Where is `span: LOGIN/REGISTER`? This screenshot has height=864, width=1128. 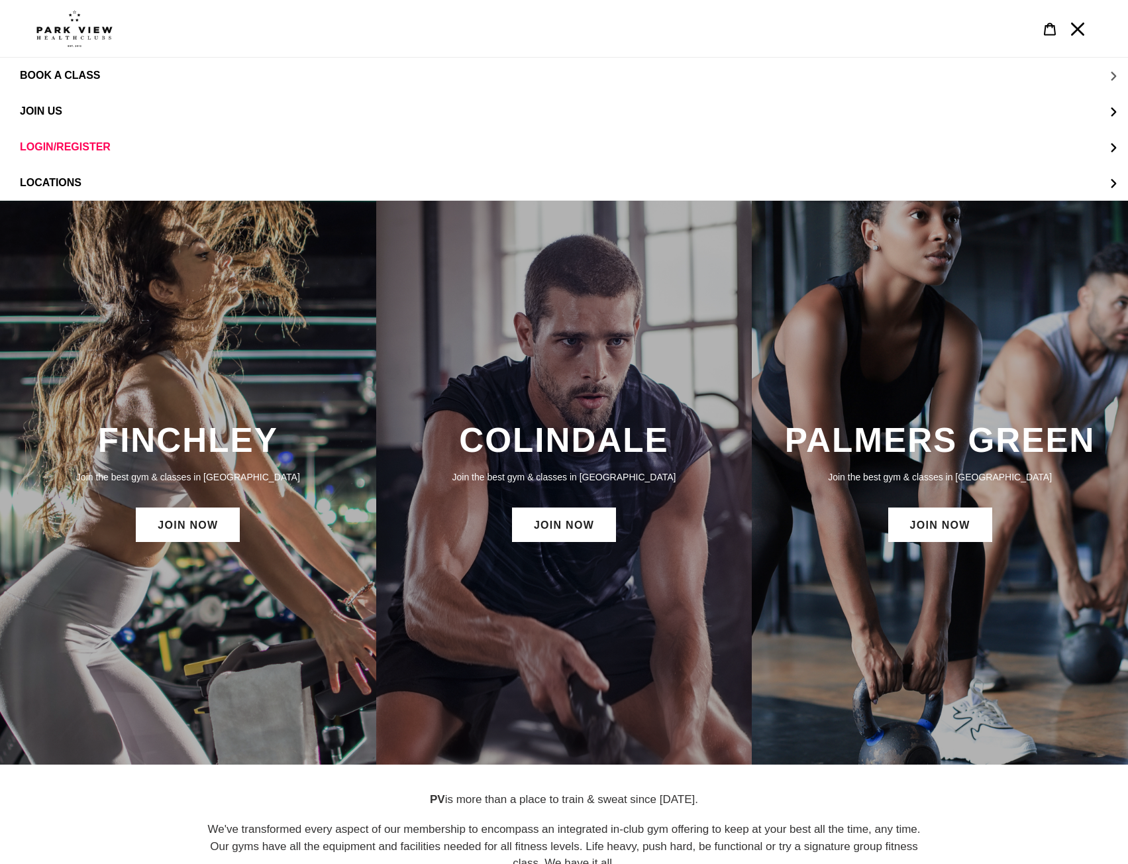
span: LOGIN/REGISTER is located at coordinates (65, 147).